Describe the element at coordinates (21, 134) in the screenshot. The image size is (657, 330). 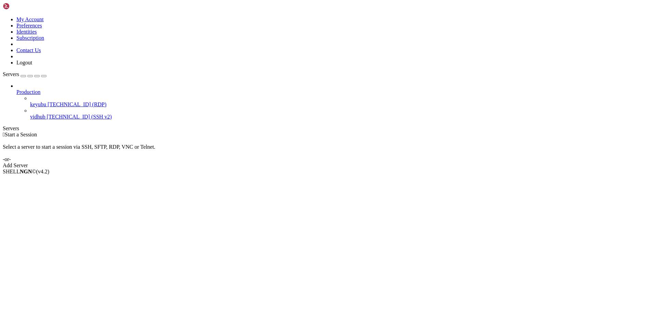
I see `span: Start a Session` at that location.